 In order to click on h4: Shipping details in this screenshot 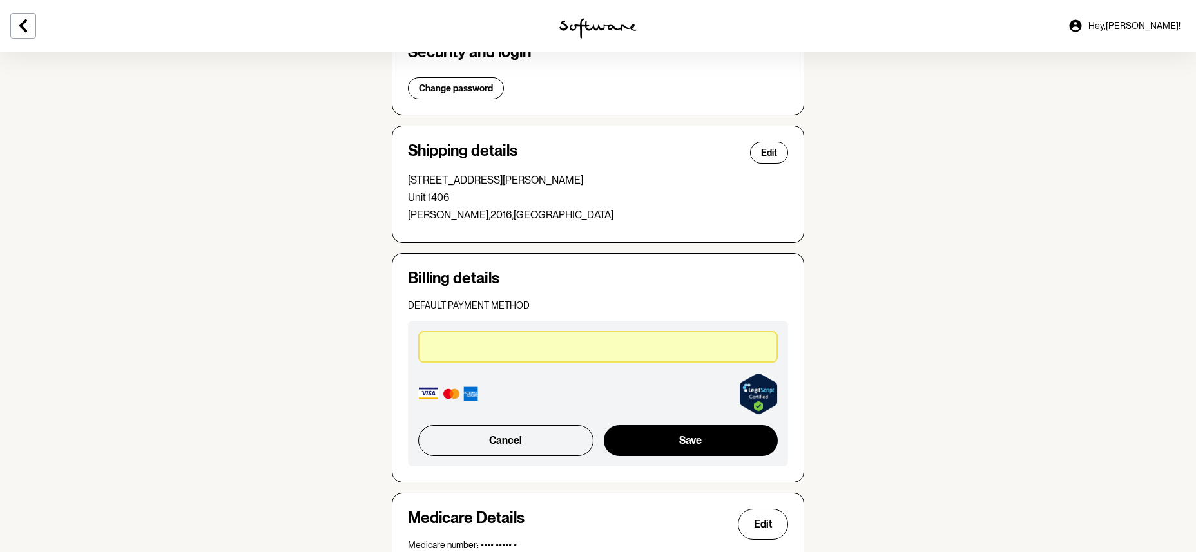, I will do `click(463, 153)`.